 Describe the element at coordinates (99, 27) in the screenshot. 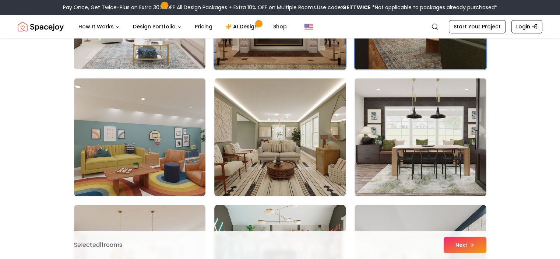

I see `button: How It Works` at that location.